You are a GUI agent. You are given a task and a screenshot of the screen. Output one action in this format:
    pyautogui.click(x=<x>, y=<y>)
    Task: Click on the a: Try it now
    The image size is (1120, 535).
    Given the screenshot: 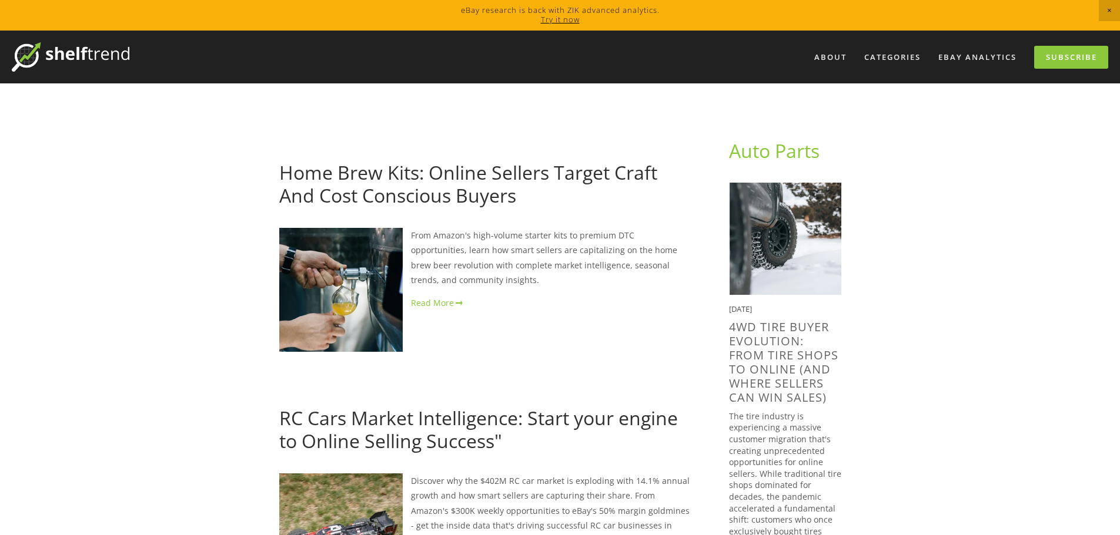 What is the action you would take?
    pyautogui.click(x=560, y=19)
    